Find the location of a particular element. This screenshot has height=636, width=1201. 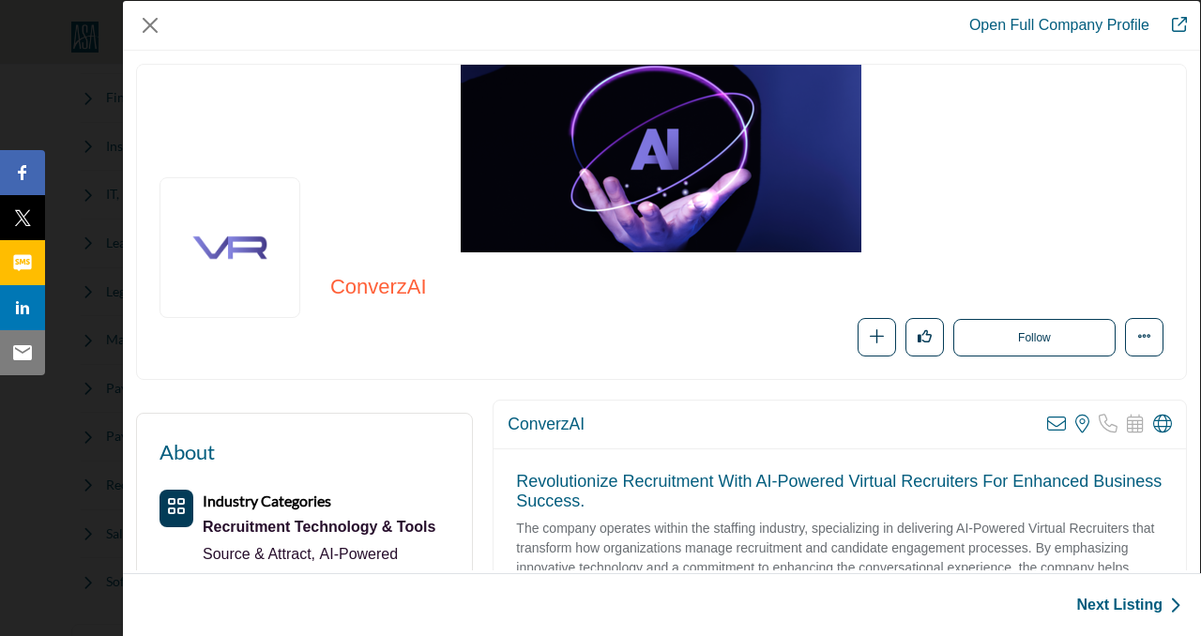

button: Follow is located at coordinates (1034, 338).